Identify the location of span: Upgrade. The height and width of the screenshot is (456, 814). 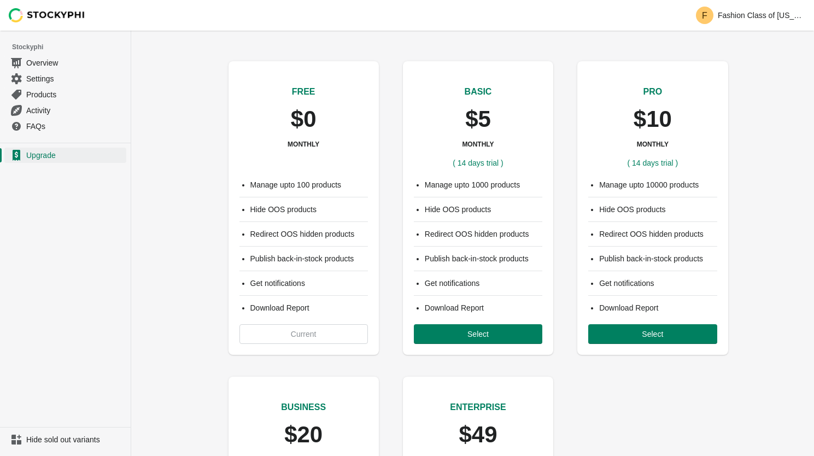
(75, 155).